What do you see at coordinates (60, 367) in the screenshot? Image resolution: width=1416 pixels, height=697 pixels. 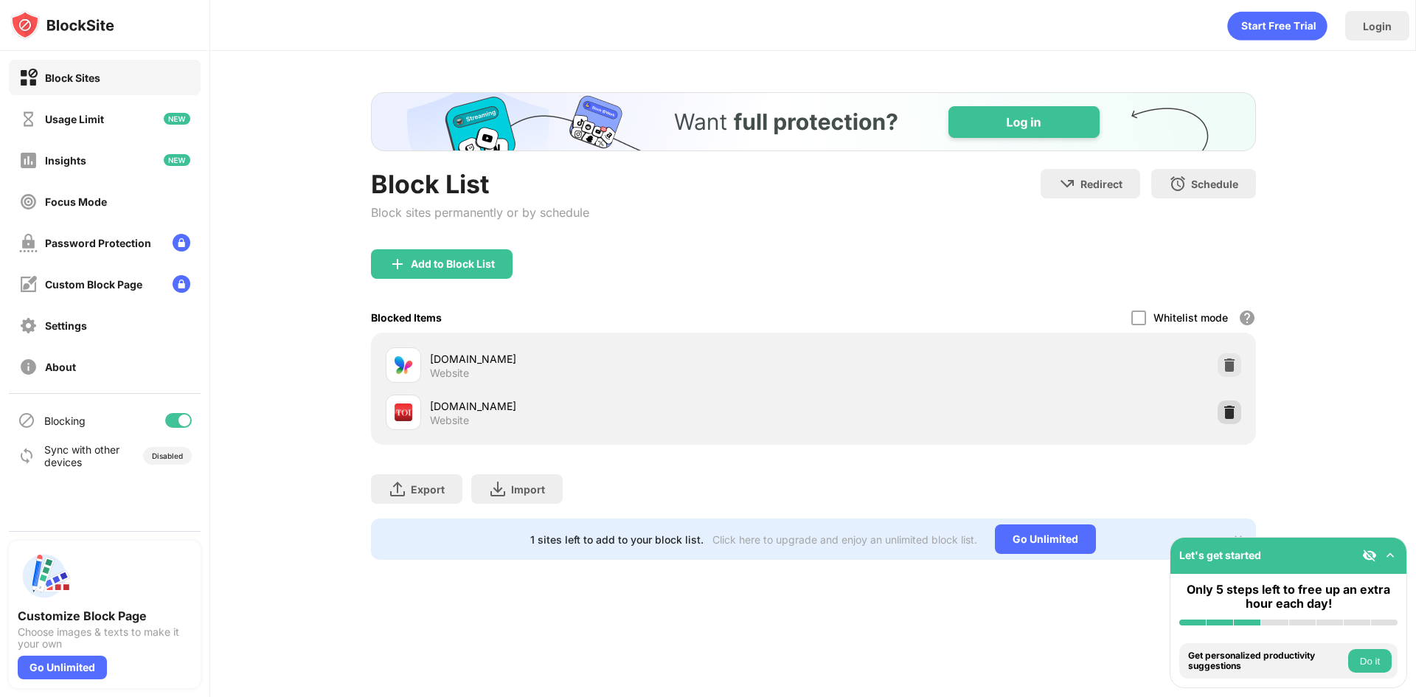 I see `div: About` at bounding box center [60, 367].